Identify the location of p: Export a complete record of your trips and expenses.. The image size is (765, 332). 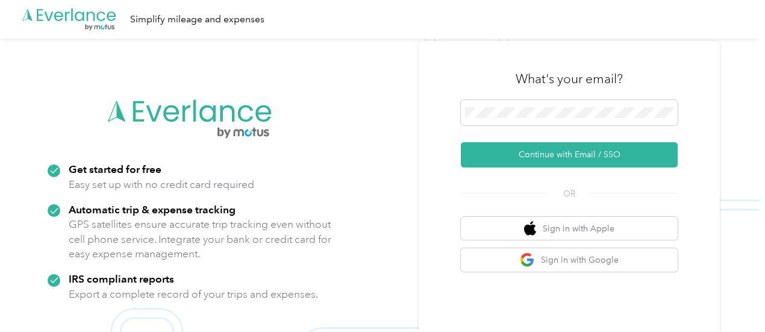
(193, 294).